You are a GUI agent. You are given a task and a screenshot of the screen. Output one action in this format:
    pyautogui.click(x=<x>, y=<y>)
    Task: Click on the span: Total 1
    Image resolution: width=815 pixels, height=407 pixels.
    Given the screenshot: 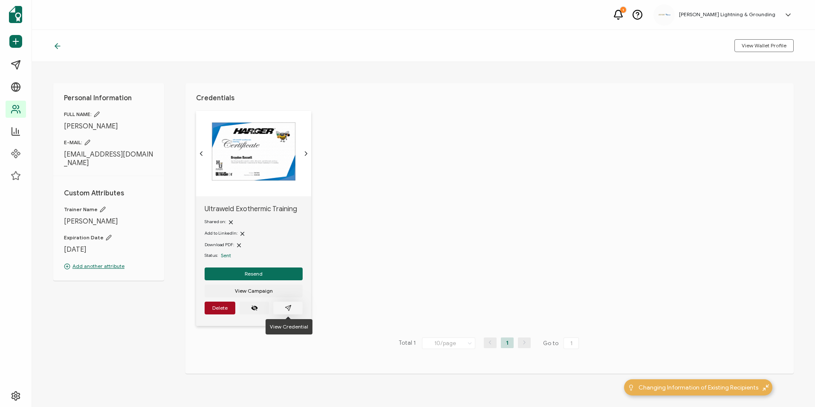 What is the action you would take?
    pyautogui.click(x=407, y=343)
    